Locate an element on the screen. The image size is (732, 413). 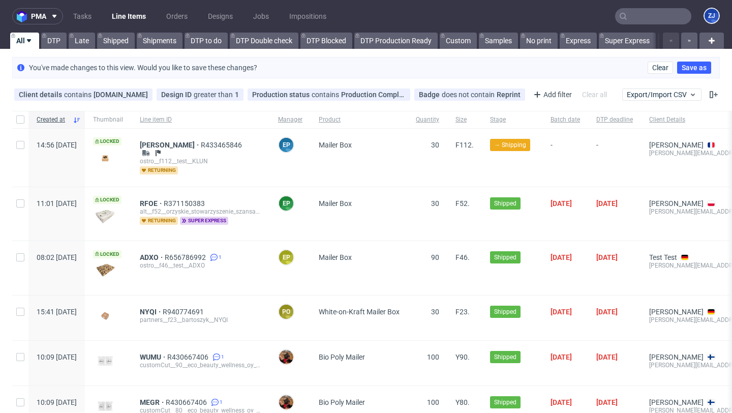
div: ostro__f46__test__ADXO is located at coordinates (201, 265).